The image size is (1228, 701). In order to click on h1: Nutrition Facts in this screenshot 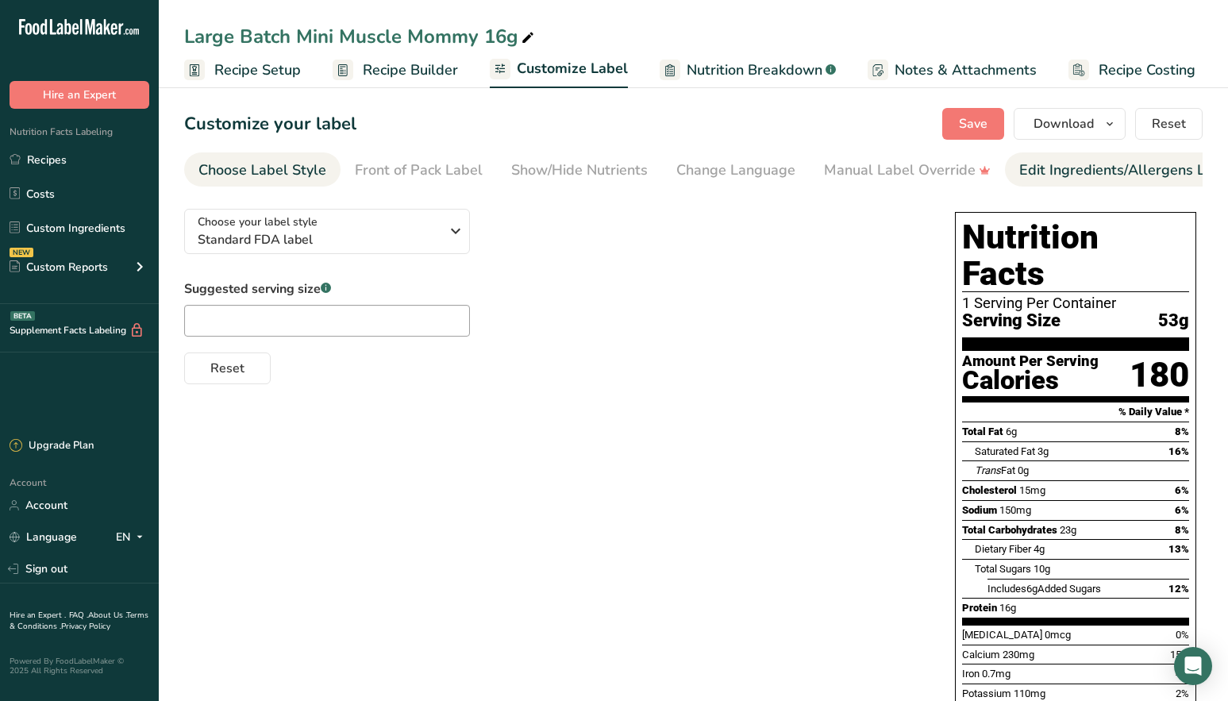, I will do `click(1076, 256)`.